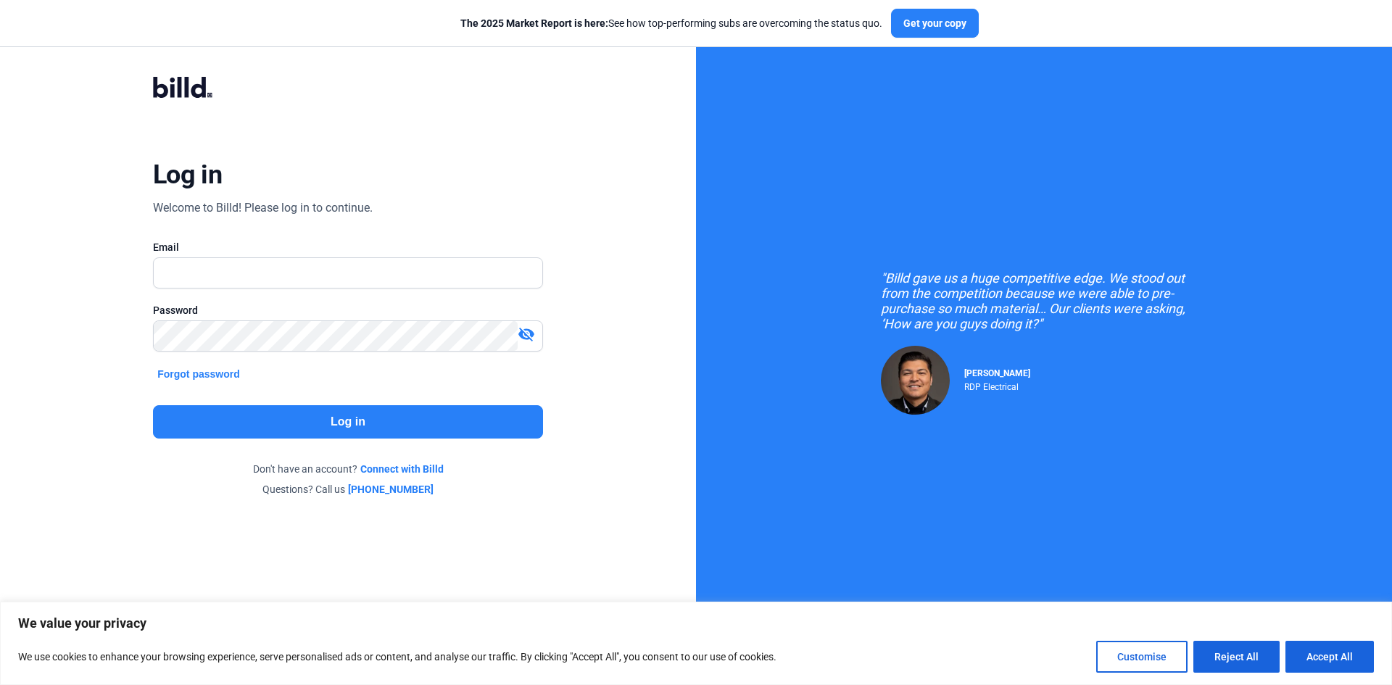  I want to click on p: We value your privacy, so click(696, 624).